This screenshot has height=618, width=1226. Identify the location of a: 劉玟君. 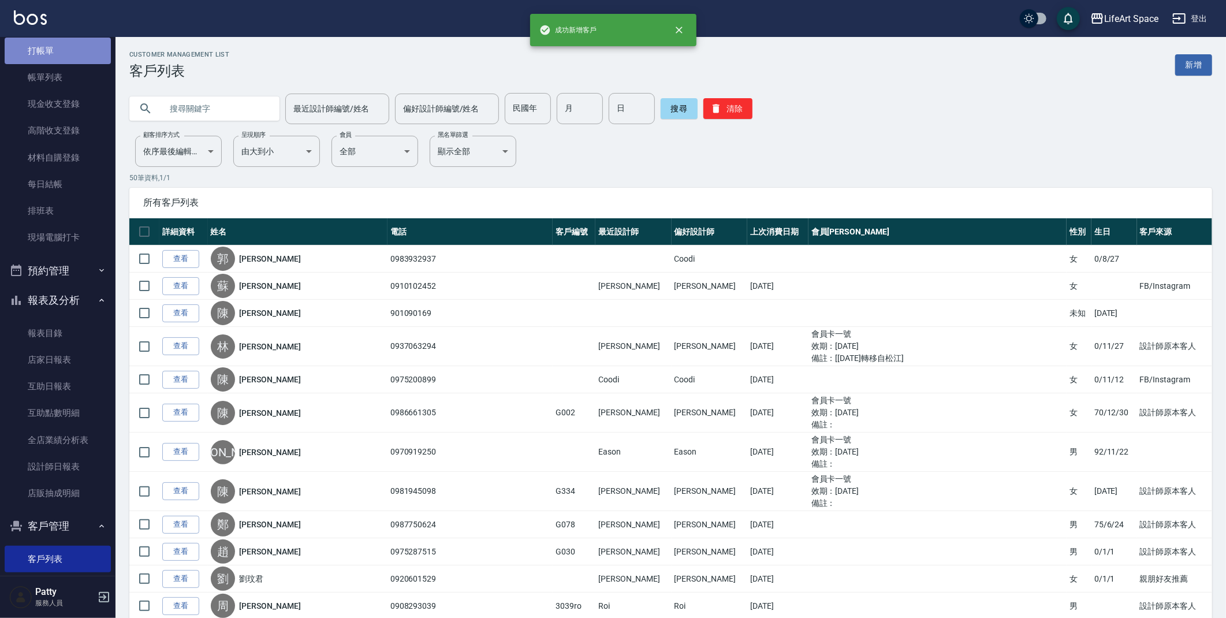
(252, 579).